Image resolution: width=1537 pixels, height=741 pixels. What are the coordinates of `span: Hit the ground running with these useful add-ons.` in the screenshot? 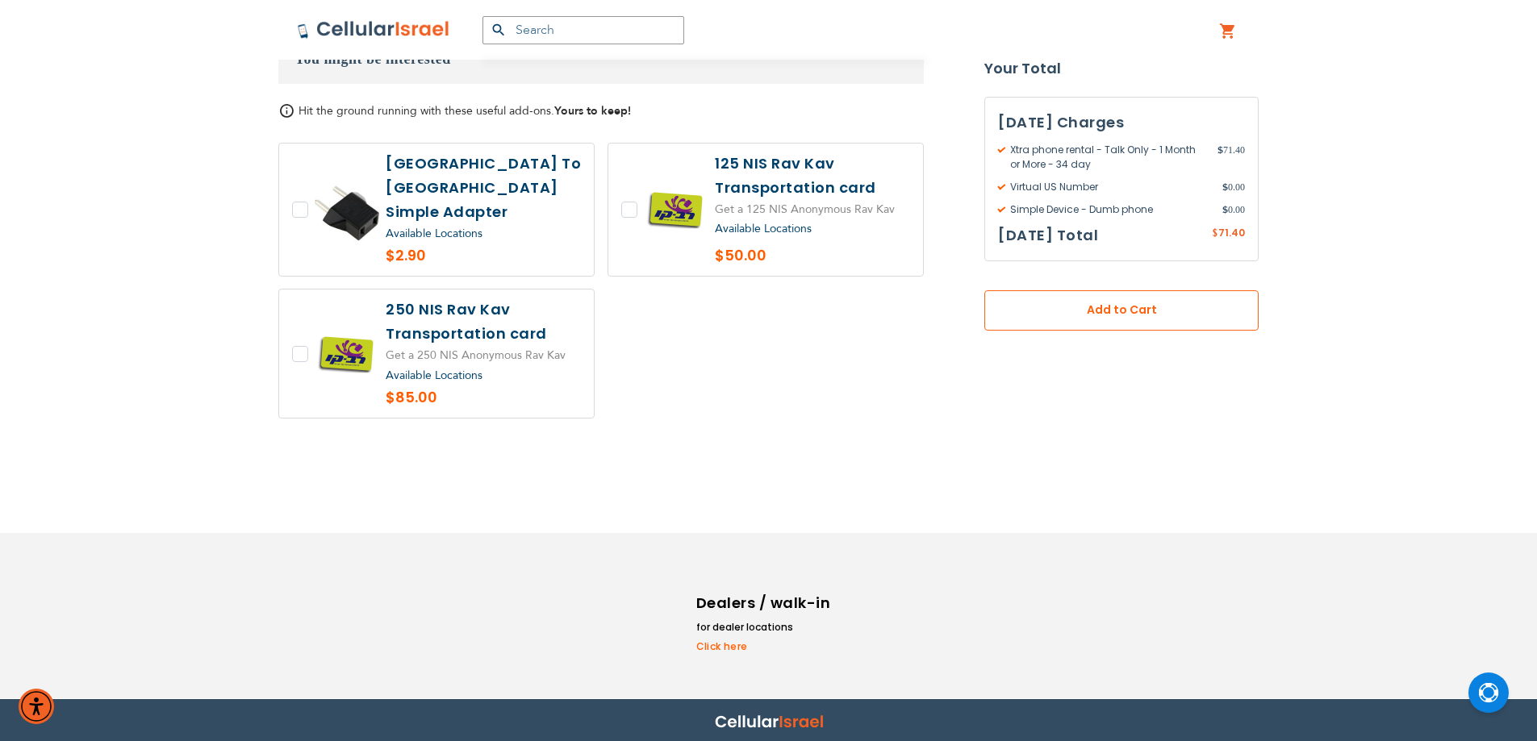 It's located at (465, 111).